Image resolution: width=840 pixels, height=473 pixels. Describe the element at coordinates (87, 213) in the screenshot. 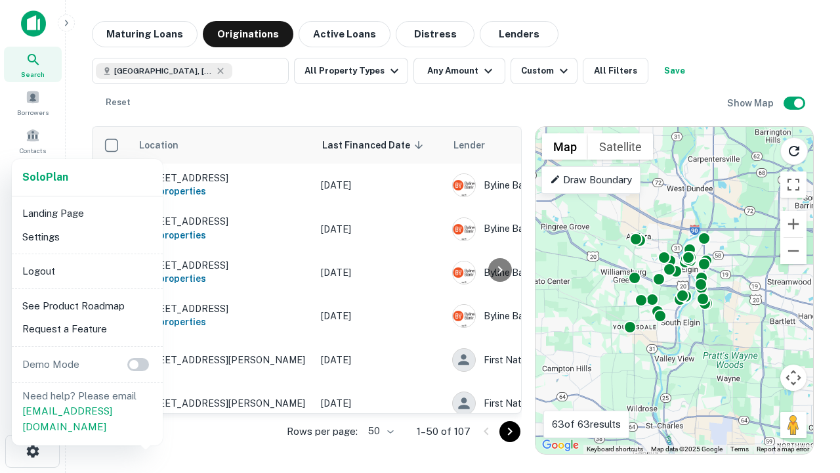

I see `li: Landing Page` at that location.